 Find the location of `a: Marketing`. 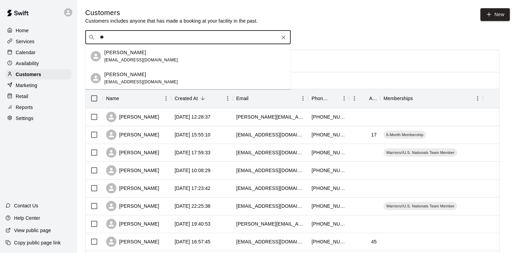

a: Marketing is located at coordinates (38, 85).